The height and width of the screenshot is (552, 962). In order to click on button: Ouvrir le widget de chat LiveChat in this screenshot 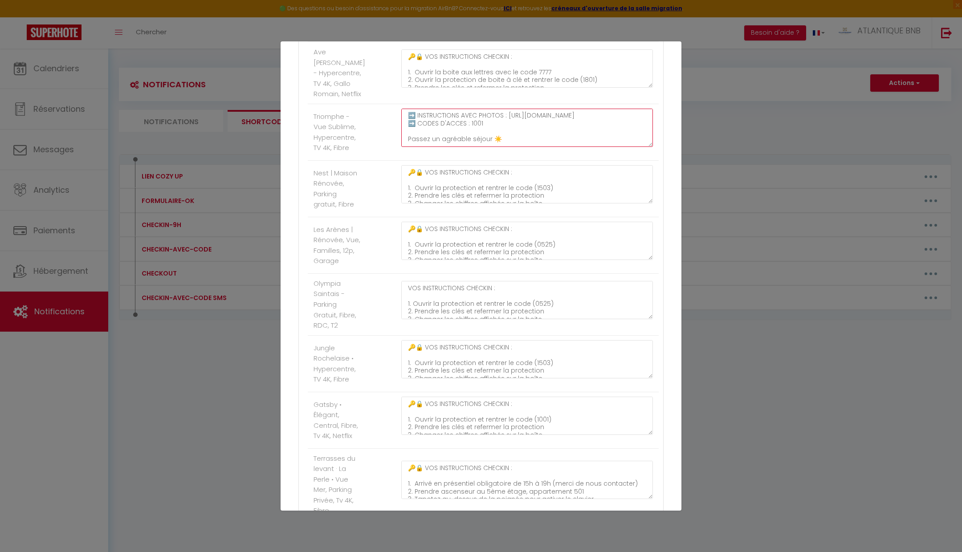, I will do `click(20, 17)`.